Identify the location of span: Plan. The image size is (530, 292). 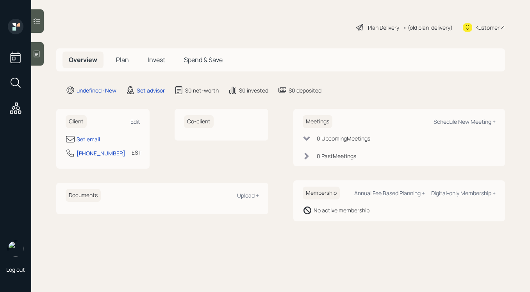
(122, 60).